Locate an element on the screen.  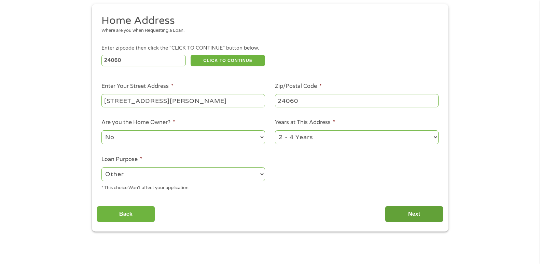
input: Back is located at coordinates (126, 214).